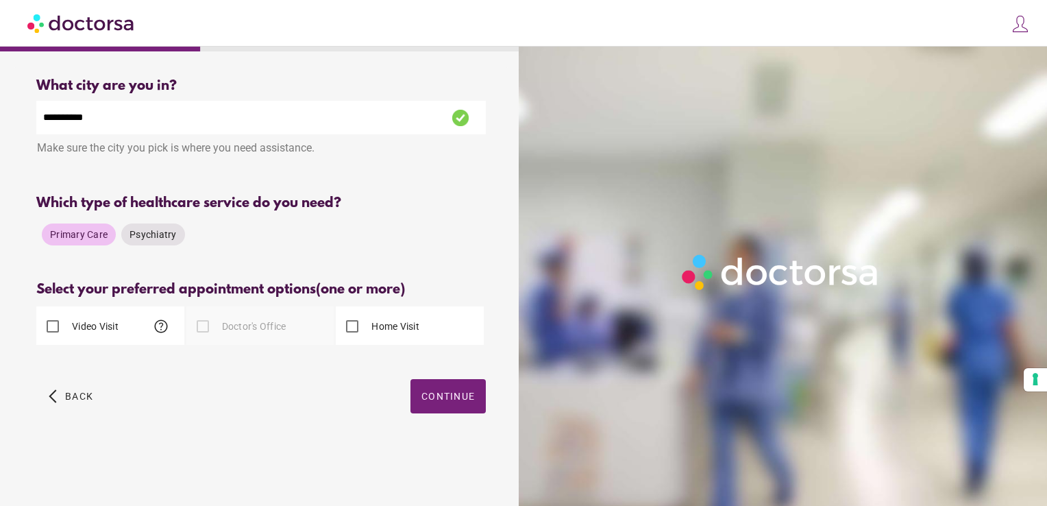  What do you see at coordinates (1021, 24) in the screenshot?
I see `img: icons8-customer-100.png` at bounding box center [1021, 24].